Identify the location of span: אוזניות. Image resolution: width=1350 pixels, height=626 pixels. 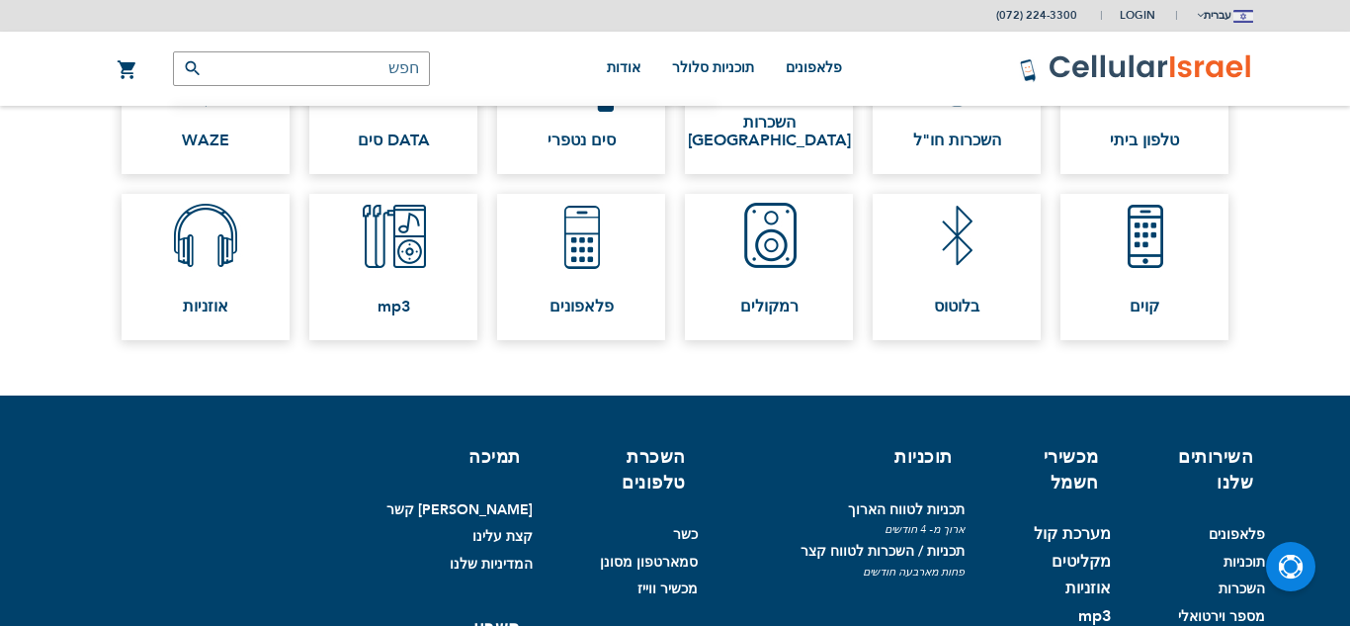
(206, 306).